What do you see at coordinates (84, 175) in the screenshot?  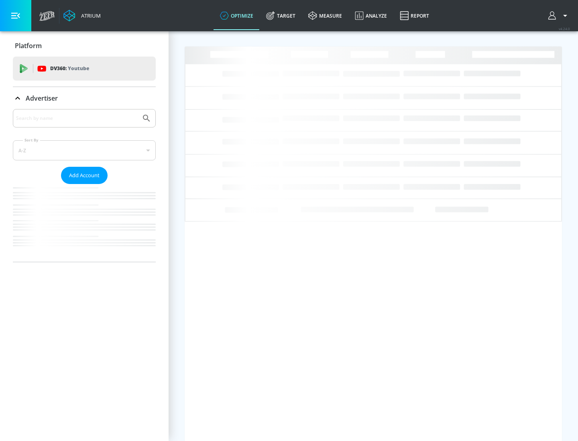 I see `span: Add Account` at bounding box center [84, 175].